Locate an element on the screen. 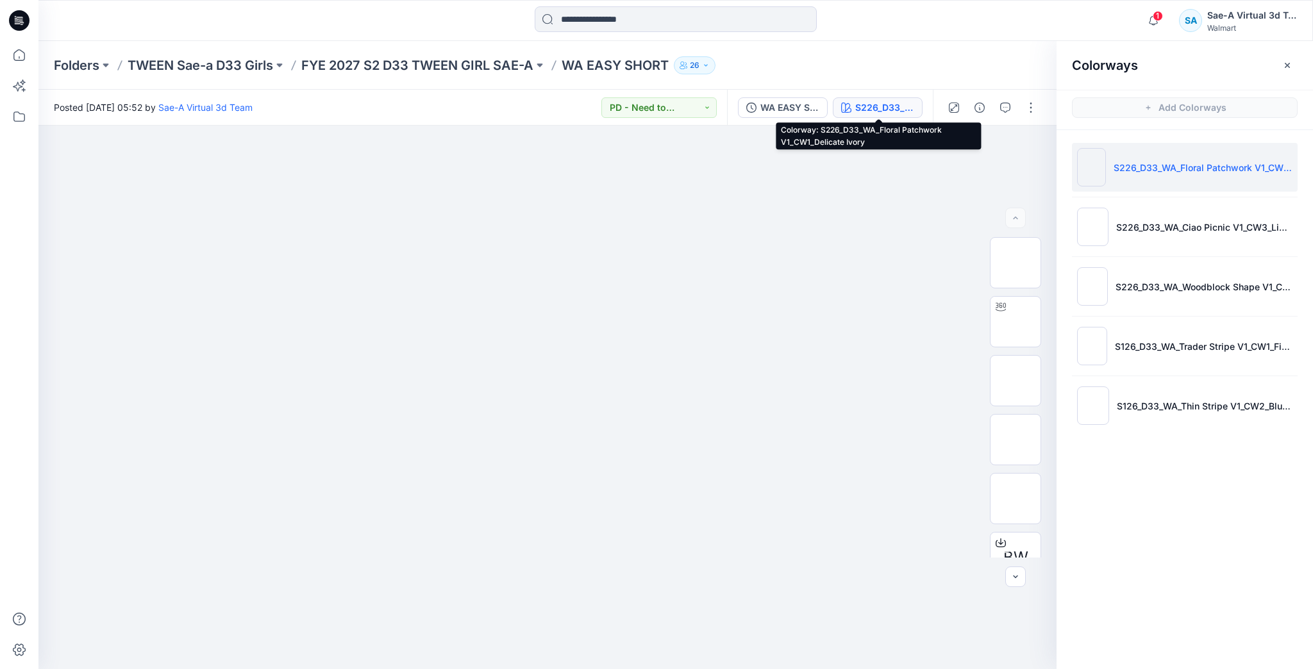 This screenshot has height=669, width=1313. span: BW is located at coordinates (1015, 558).